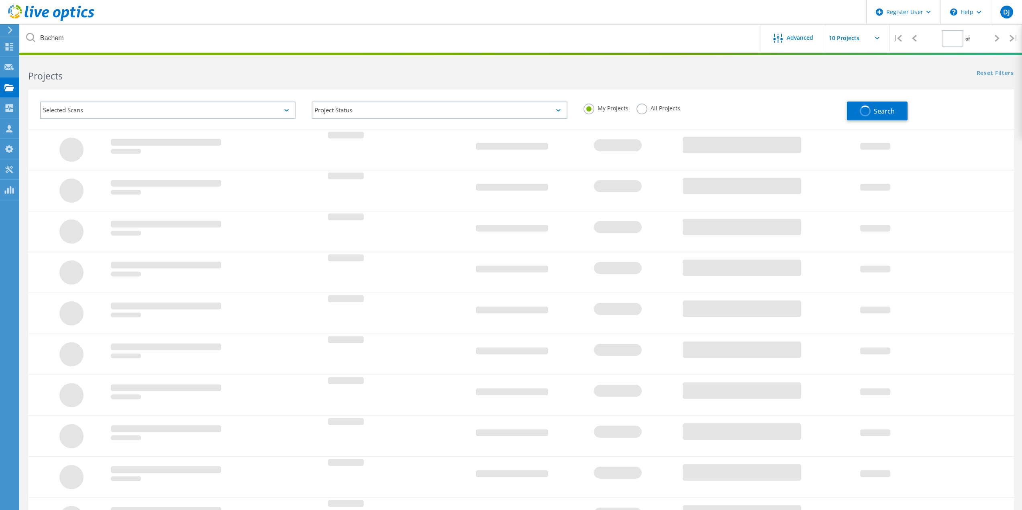 This screenshot has height=510, width=1022. What do you see at coordinates (658, 107) in the screenshot?
I see `label: All Projects` at bounding box center [658, 107].